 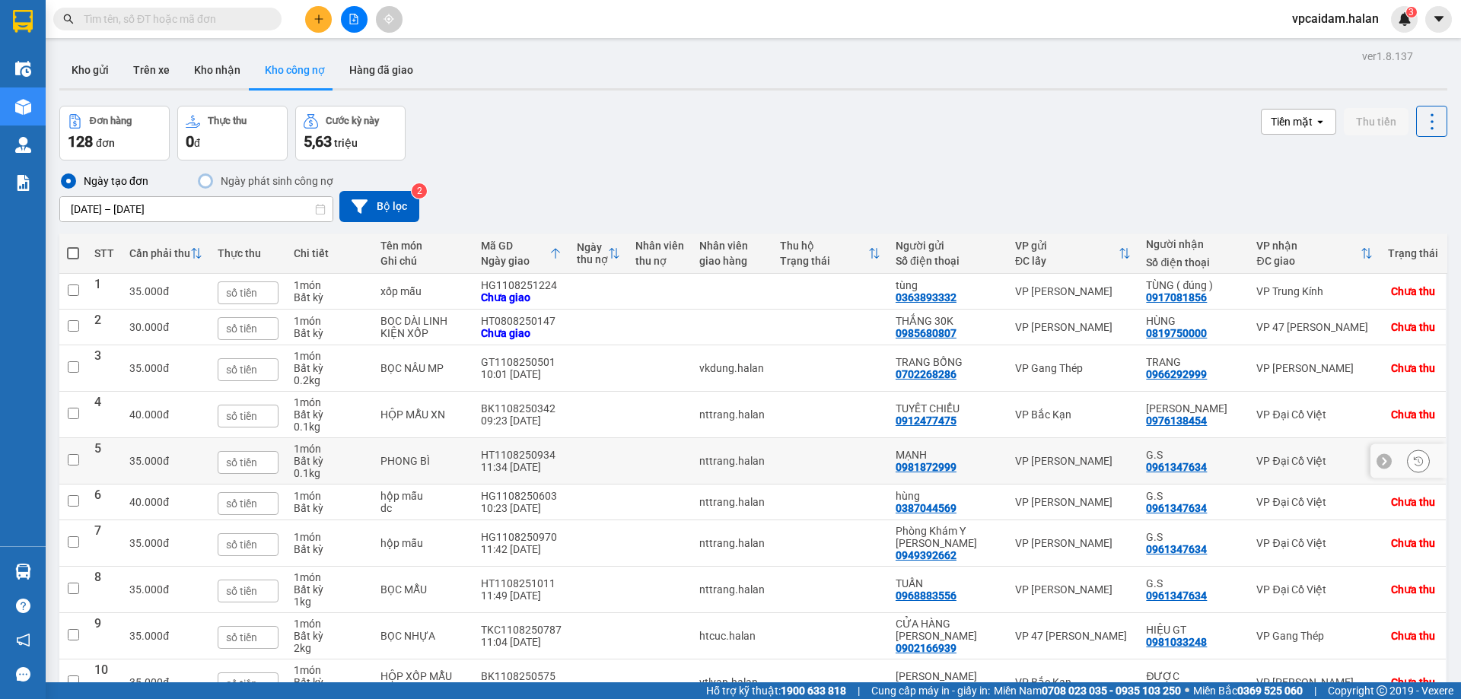 What do you see at coordinates (114, 133) in the screenshot?
I see `button: Đơn hàng128đơn` at bounding box center [114, 133].